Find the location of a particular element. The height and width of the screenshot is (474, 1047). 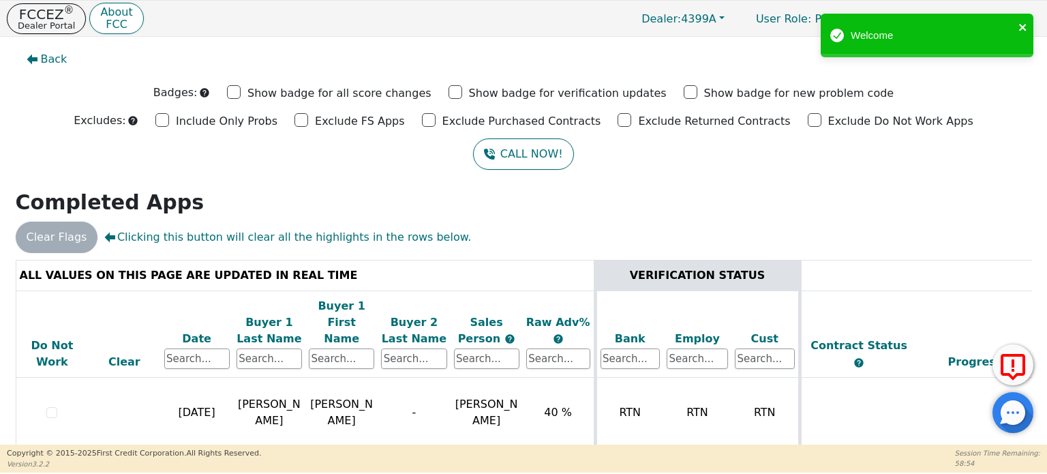

a: Dealer:4399A is located at coordinates (683, 18).